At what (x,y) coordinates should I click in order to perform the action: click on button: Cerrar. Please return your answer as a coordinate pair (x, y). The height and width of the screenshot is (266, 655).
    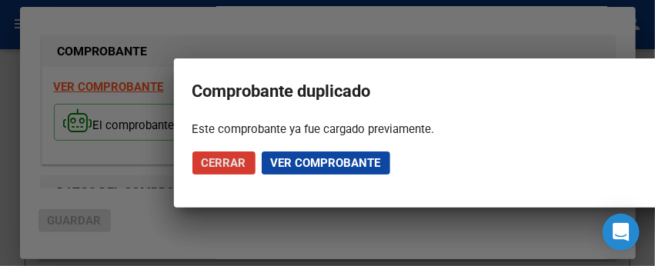
    Looking at the image, I should click on (224, 163).